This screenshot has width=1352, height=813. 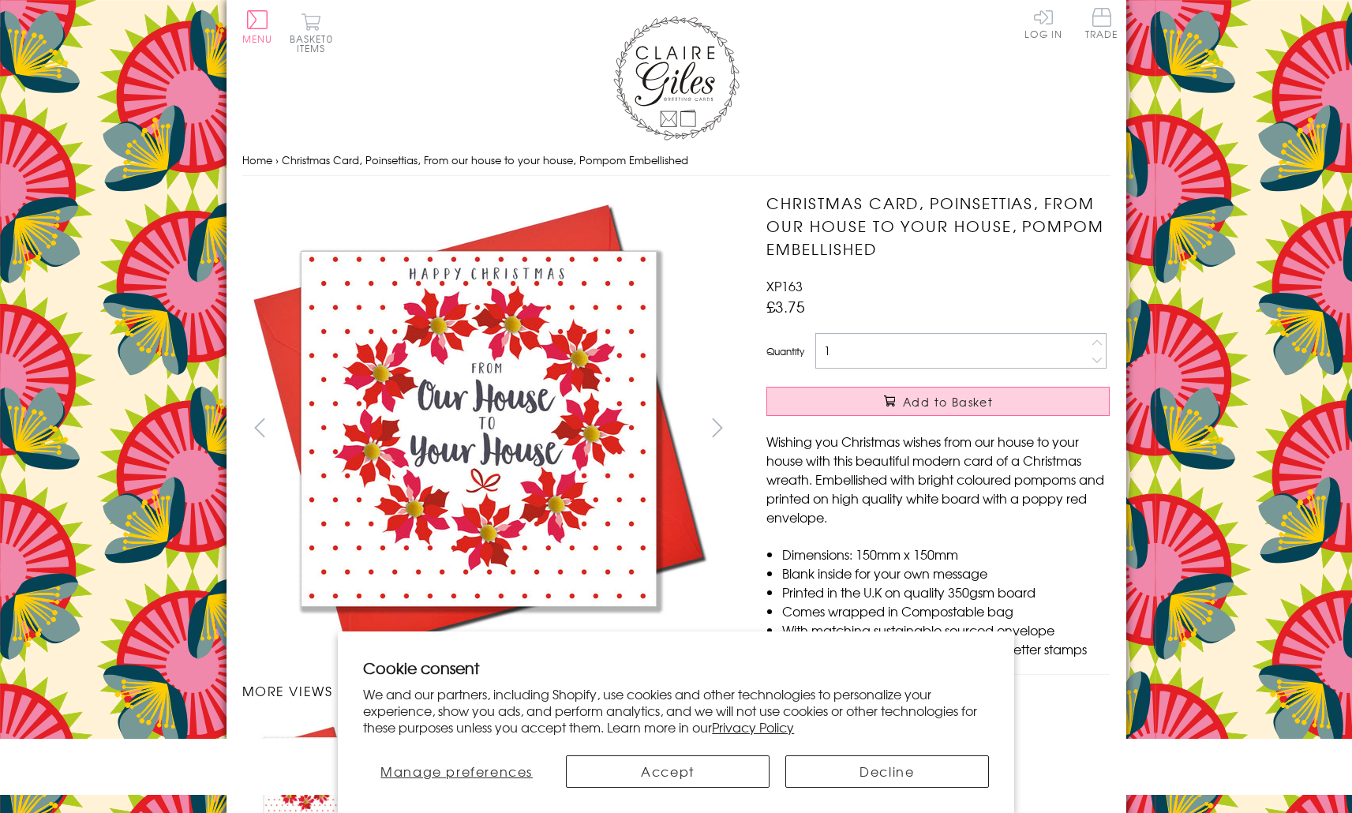 What do you see at coordinates (948, 402) in the screenshot?
I see `span: Add to Basket` at bounding box center [948, 402].